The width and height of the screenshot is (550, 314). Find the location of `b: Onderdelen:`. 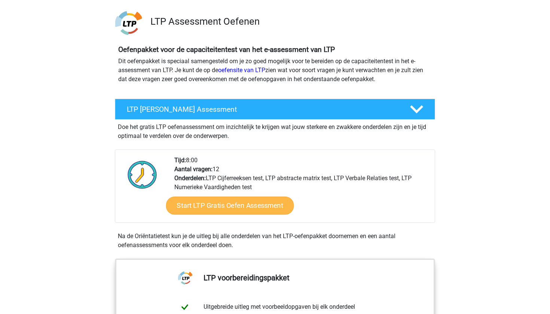

b: Onderdelen: is located at coordinates (190, 178).